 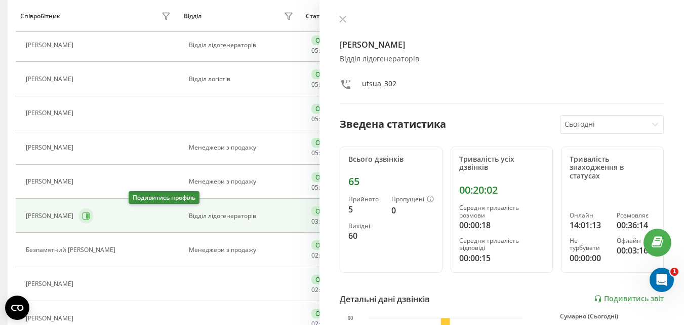 What do you see at coordinates (413, 210) in the screenshot?
I see `div: 0` at bounding box center [413, 210].